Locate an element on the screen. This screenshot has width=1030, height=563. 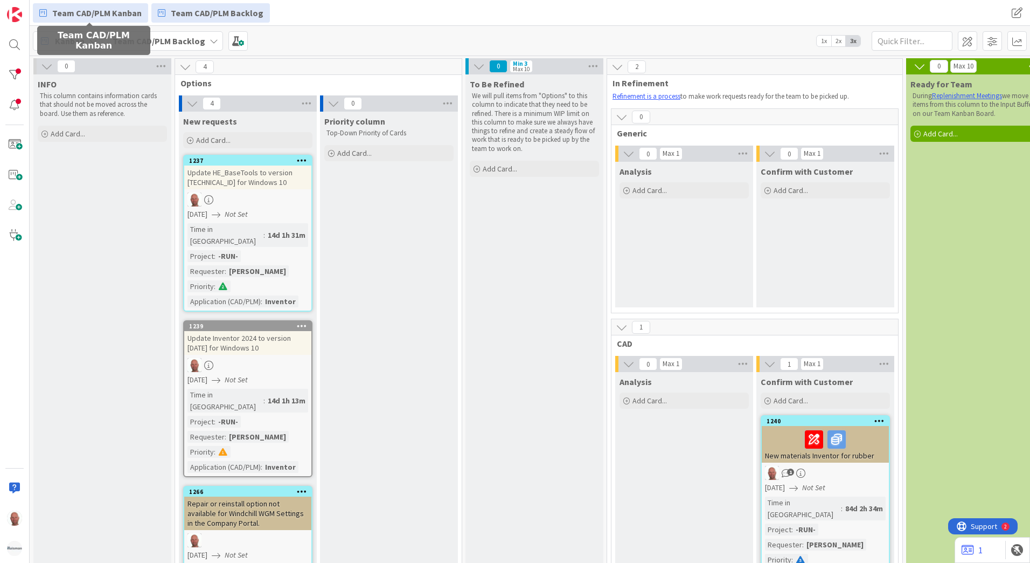
div: Max 10 is located at coordinates (521, 69).